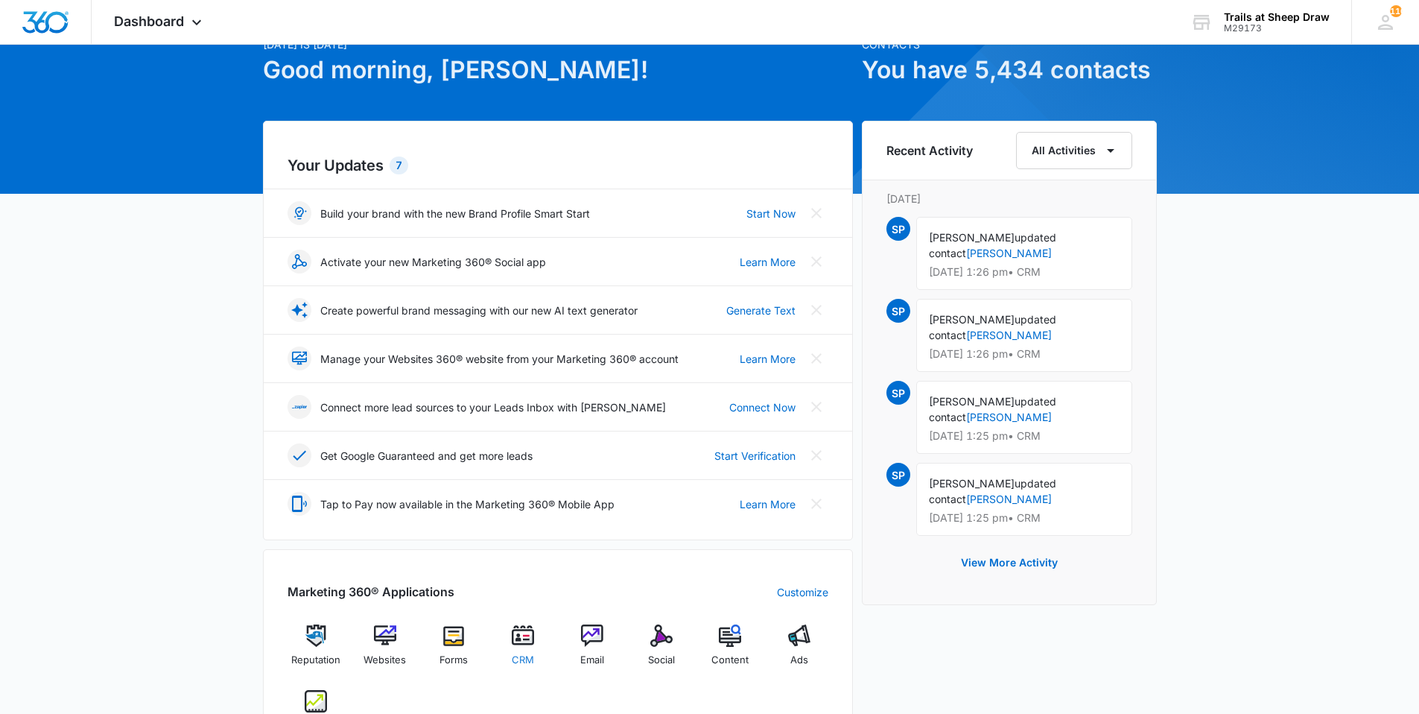 The image size is (1419, 714). I want to click on a: Ads, so click(799, 651).